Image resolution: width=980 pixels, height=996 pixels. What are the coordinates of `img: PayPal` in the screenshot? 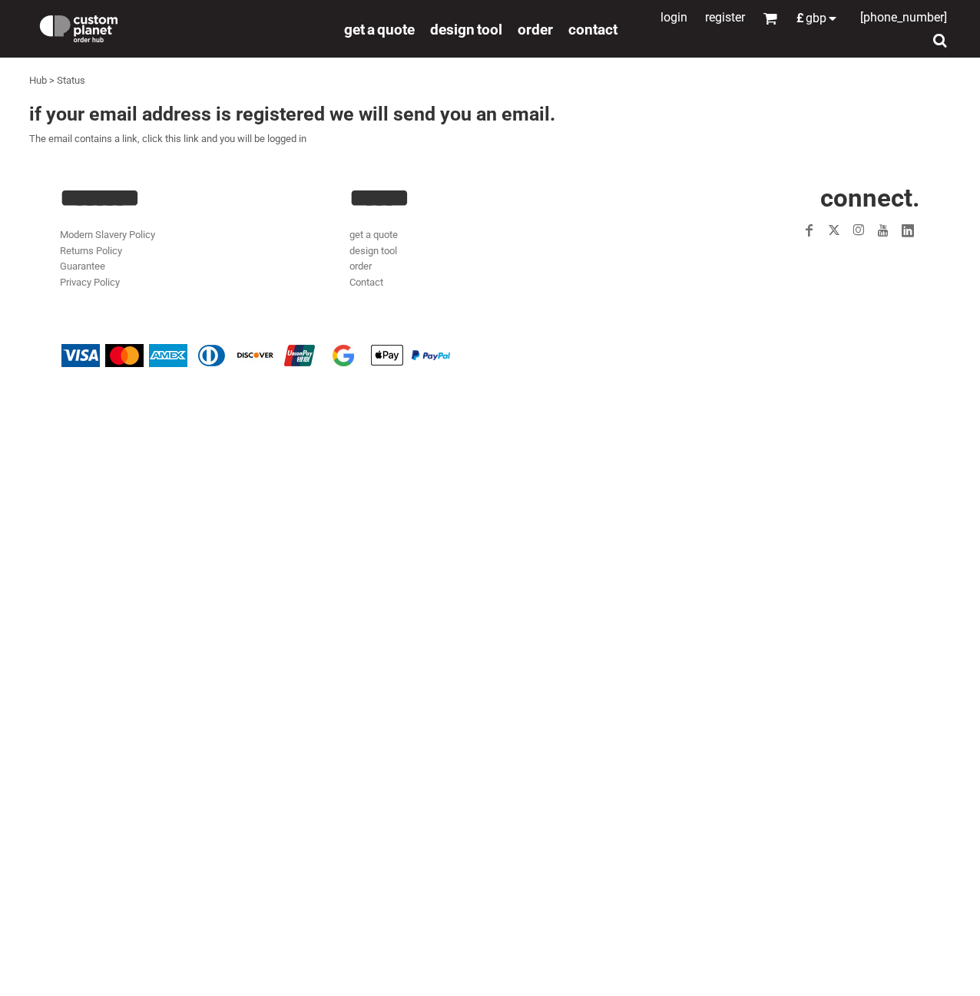 It's located at (431, 355).